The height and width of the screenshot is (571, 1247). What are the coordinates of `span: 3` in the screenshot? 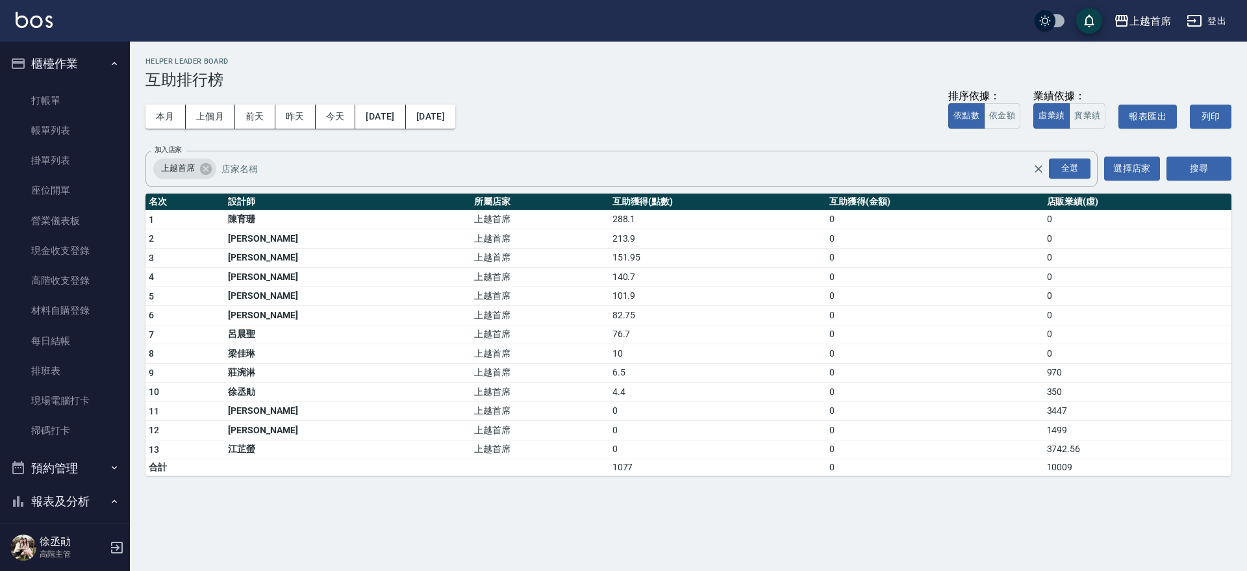 It's located at (151, 258).